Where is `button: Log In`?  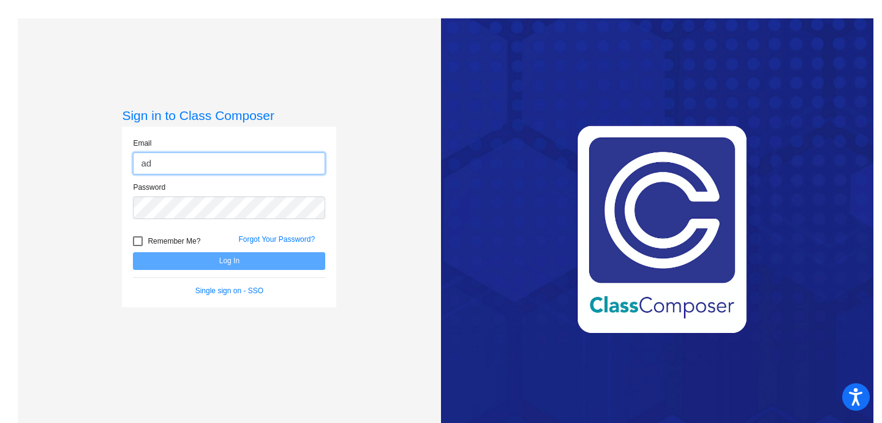 button: Log In is located at coordinates (229, 261).